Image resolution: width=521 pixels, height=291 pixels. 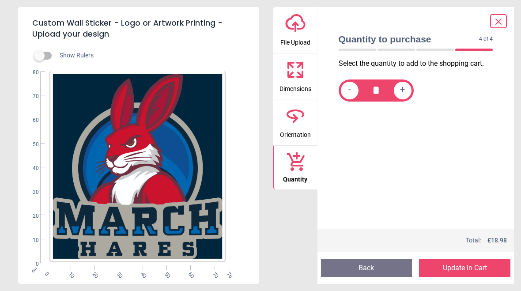 I want to click on span: 18.98, so click(x=499, y=240).